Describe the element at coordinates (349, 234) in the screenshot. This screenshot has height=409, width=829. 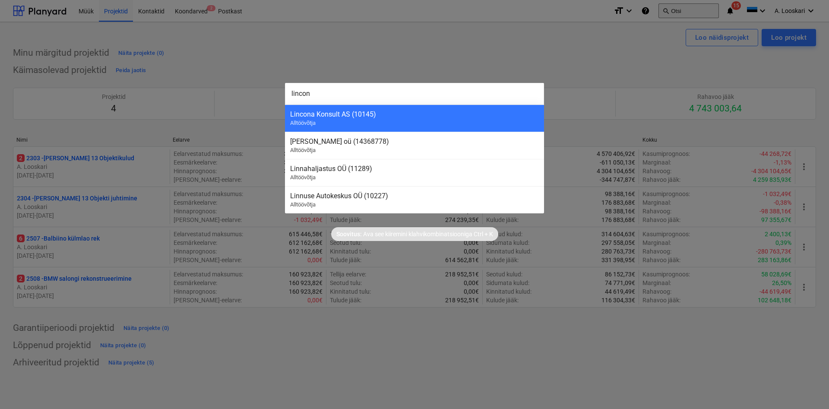
I see `p: Soovitus:` at that location.